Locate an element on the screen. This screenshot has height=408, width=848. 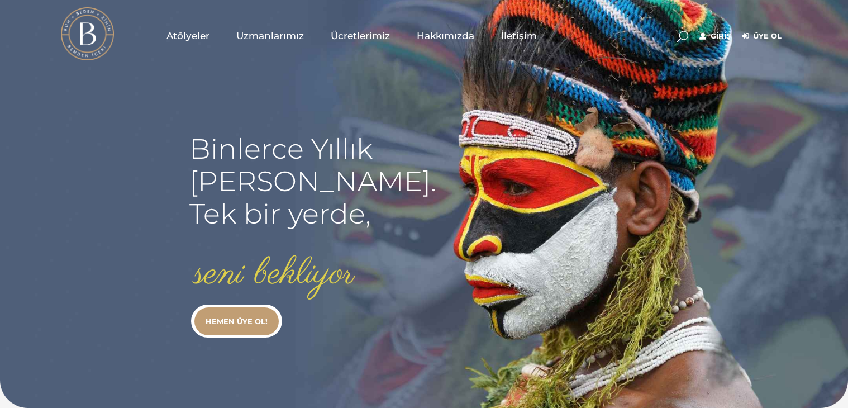
a: İletişim is located at coordinates (519, 36).